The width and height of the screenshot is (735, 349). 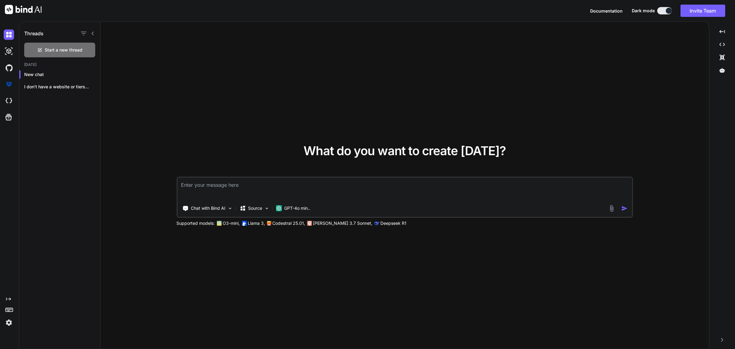 What do you see at coordinates (607, 11) in the screenshot?
I see `span: Documentation` at bounding box center [607, 11].